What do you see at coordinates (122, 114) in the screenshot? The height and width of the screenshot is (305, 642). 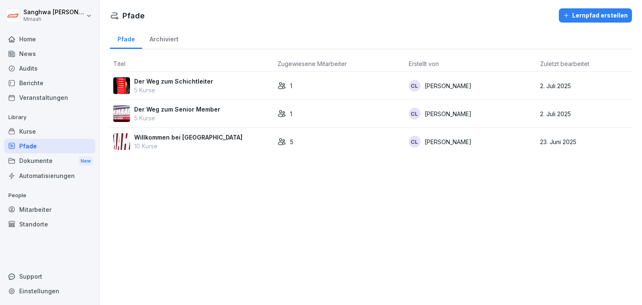 I see `img: qr5z7n6hx5oqeyfl8s21burq.png` at bounding box center [122, 114].